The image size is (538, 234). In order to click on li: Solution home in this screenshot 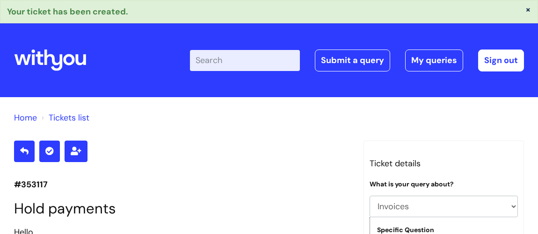, I will do `click(25, 118)`.